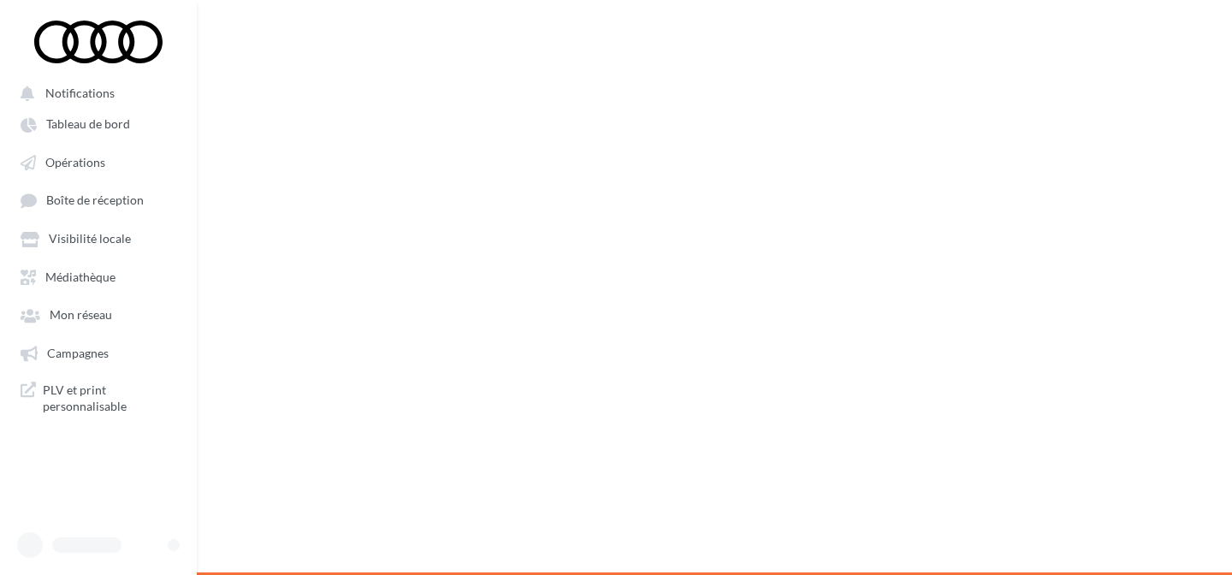 The image size is (1232, 575). Describe the element at coordinates (80, 276) in the screenshot. I see `span: Médiathèque` at that location.